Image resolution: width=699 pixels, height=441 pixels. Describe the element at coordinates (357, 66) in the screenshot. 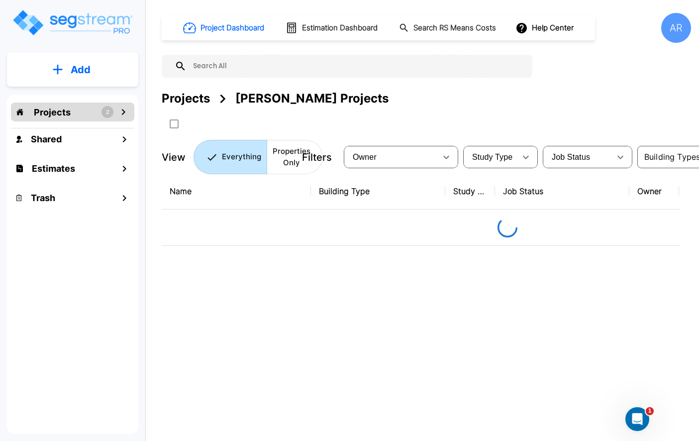

I see `input: Search All` at that location.